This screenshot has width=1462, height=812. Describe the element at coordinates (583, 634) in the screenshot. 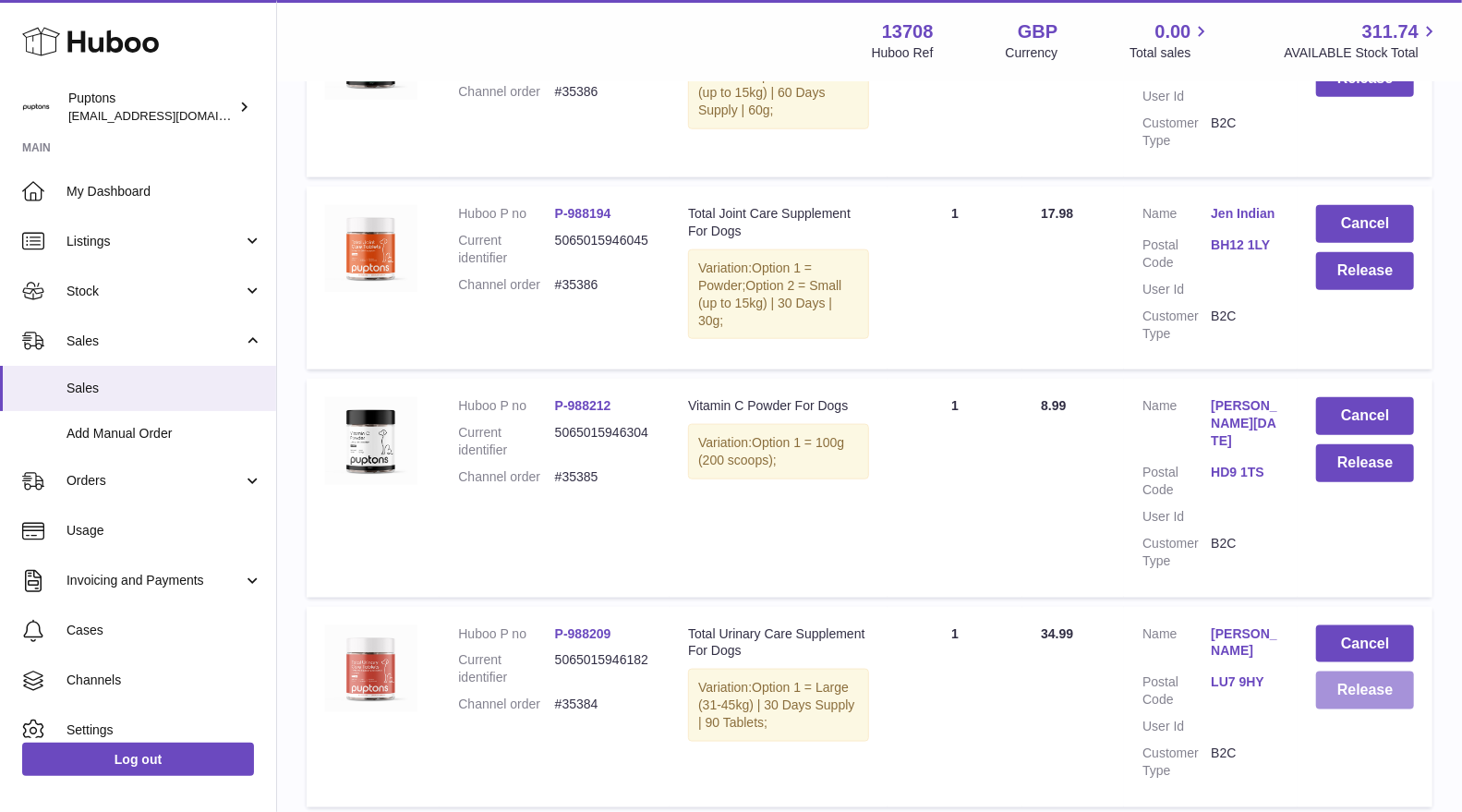

I see `a: P-988209` at that location.